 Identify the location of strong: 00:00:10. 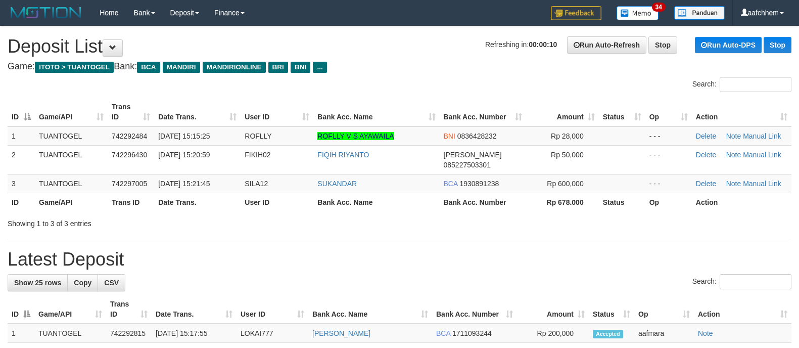
(543, 44).